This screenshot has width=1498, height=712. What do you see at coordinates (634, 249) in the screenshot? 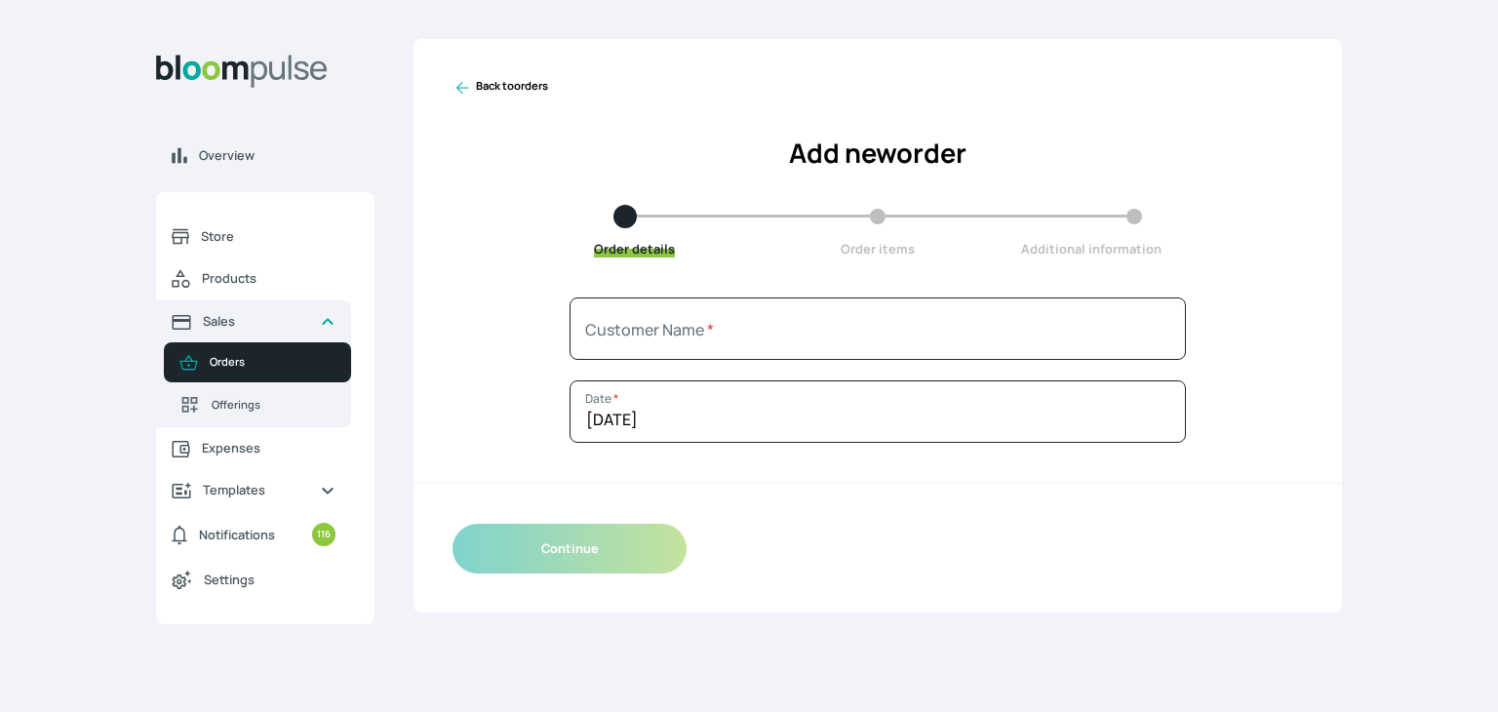
I see `span: Order details` at bounding box center [634, 249].